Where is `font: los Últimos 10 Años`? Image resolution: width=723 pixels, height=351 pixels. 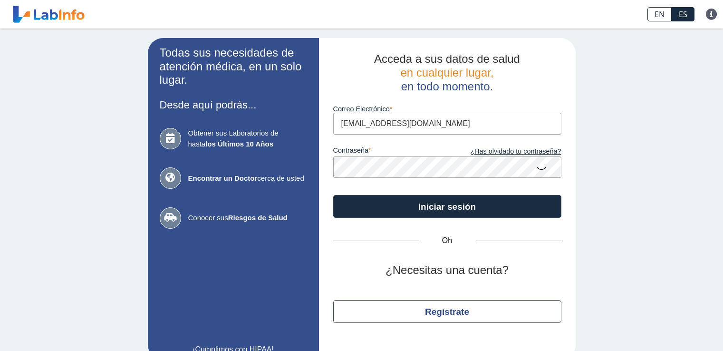 font: los Últimos 10 Años is located at coordinates (239, 144).